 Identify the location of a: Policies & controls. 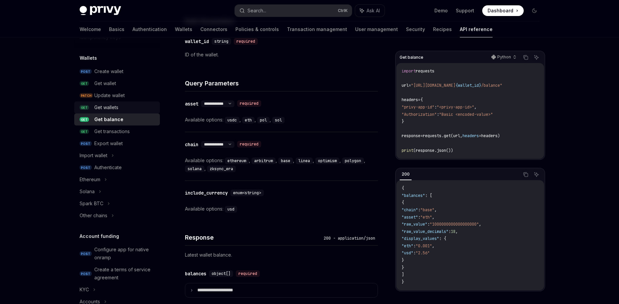
(257, 29).